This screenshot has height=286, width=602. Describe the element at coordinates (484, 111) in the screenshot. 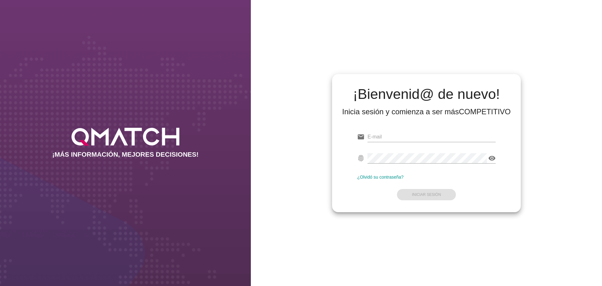

I see `strong: COMPETITIVO` at that location.